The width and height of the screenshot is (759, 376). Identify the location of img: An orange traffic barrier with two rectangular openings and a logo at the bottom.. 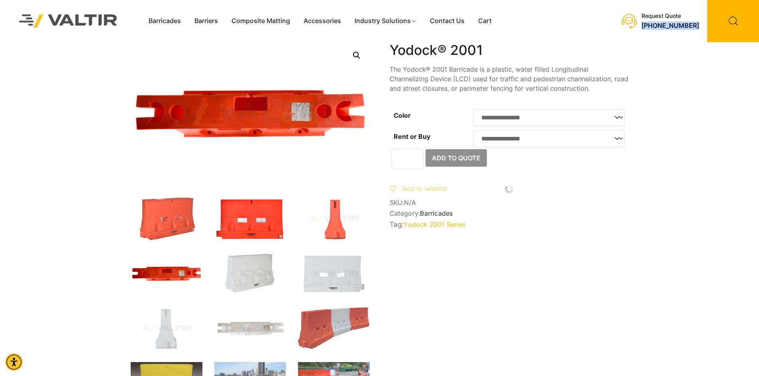
(250, 219).